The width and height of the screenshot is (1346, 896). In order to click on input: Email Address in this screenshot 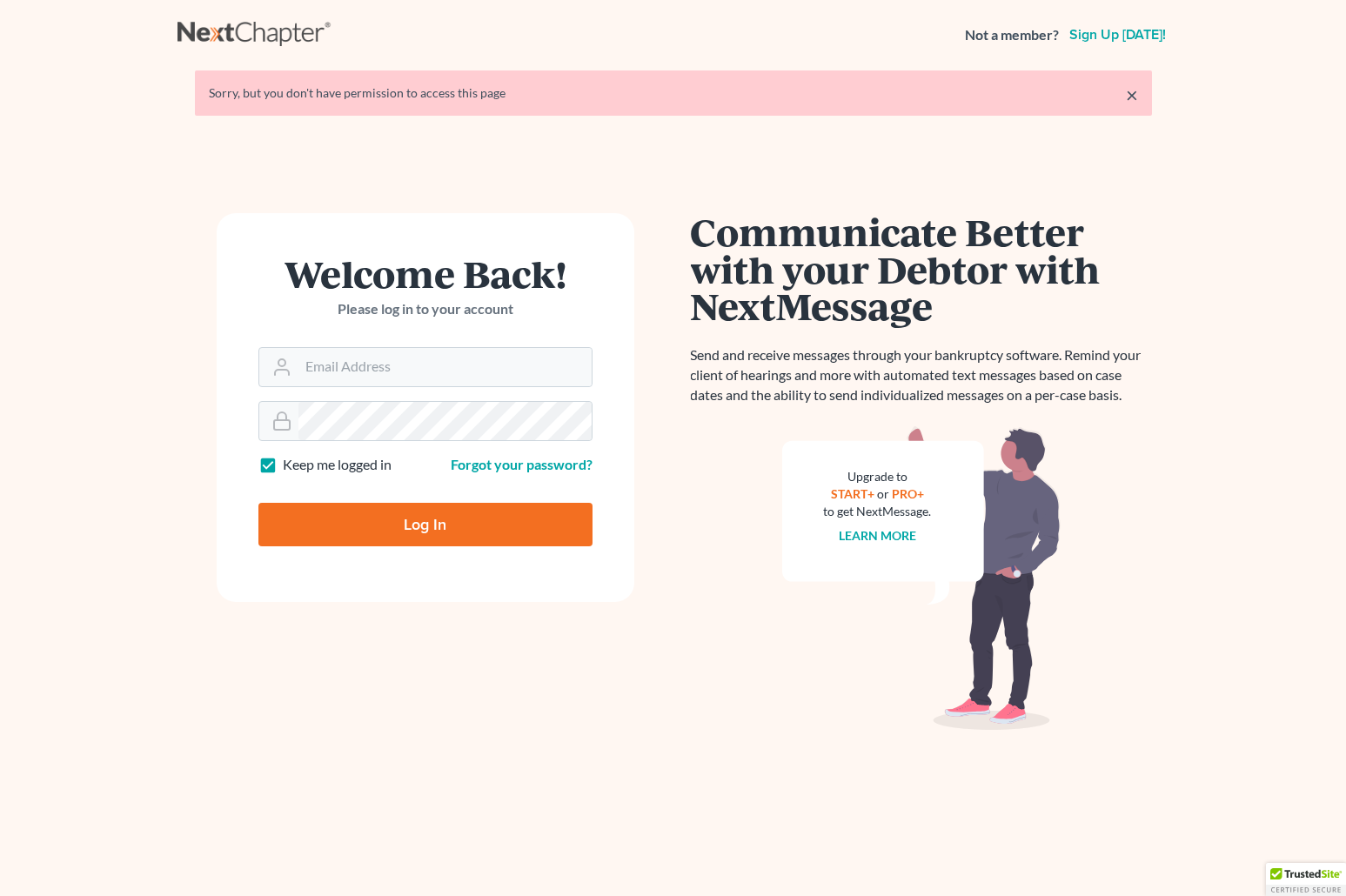, I will do `click(445, 367)`.